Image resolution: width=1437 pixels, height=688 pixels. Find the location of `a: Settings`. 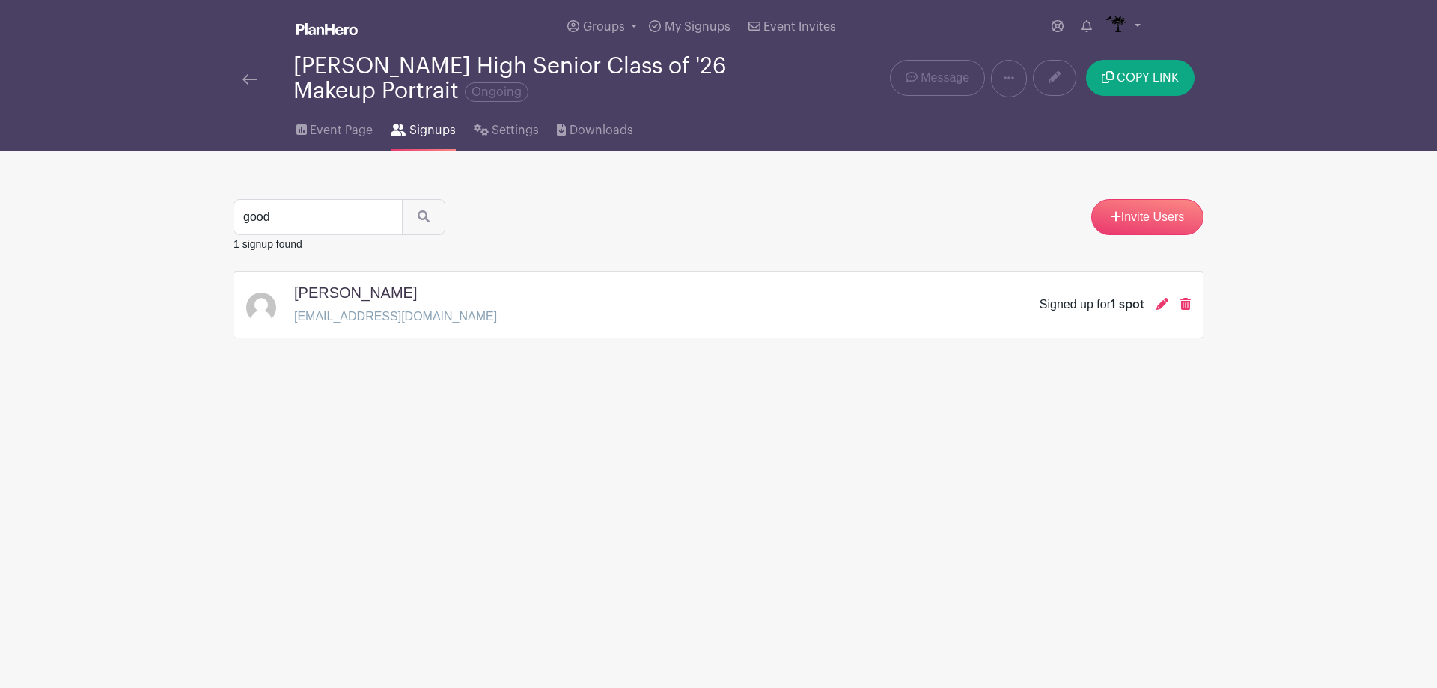

a: Settings is located at coordinates (506, 127).